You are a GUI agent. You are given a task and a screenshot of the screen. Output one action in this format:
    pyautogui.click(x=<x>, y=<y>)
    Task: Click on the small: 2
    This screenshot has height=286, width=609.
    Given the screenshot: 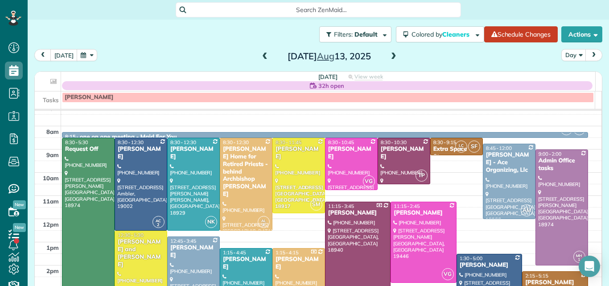 What is the action you would take?
    pyautogui.click(x=158, y=225)
    